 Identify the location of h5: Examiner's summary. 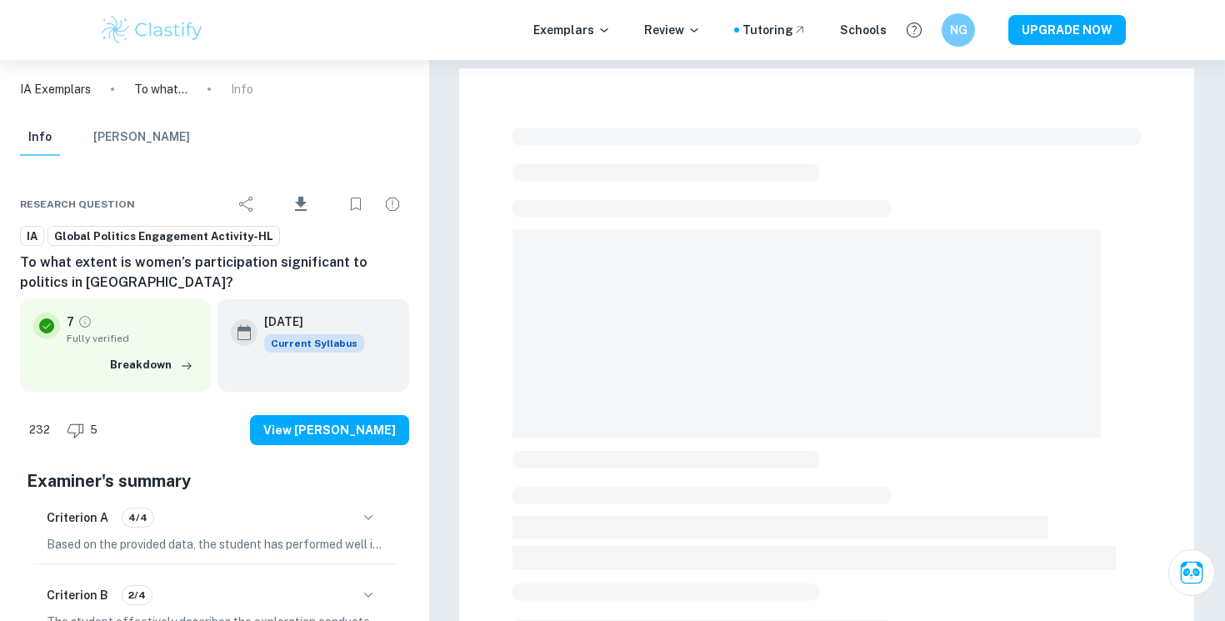
(214, 481).